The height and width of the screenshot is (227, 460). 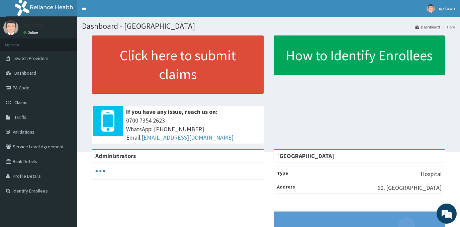 What do you see at coordinates (286, 187) in the screenshot?
I see `b: Address` at bounding box center [286, 187].